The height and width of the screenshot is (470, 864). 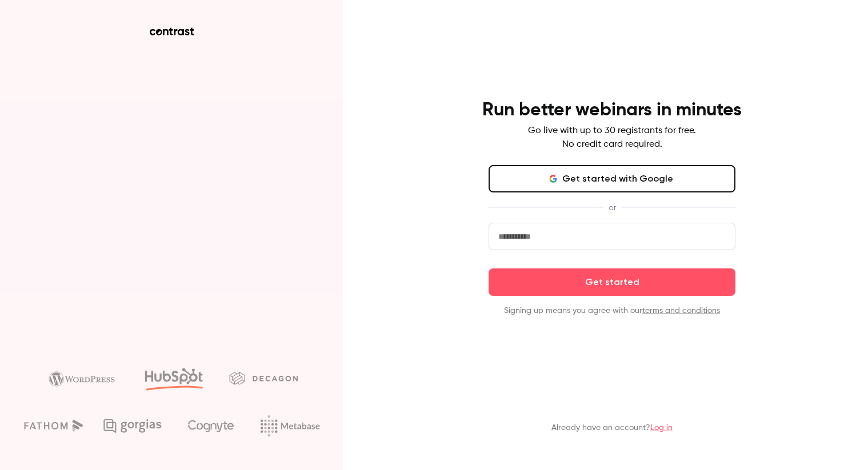 I want to click on img: decagon, so click(x=263, y=378).